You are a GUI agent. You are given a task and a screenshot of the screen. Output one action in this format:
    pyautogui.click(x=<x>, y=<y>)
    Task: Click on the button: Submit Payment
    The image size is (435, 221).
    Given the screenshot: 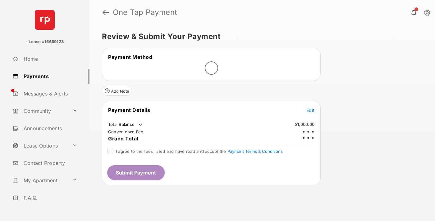 What is the action you would take?
    pyautogui.click(x=136, y=173)
    